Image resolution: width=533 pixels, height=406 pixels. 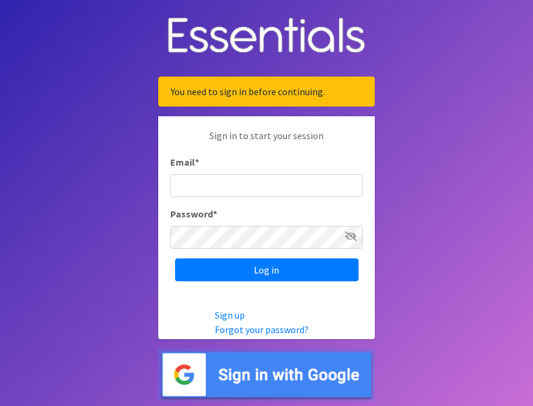 I want to click on input: Log in, so click(x=267, y=270).